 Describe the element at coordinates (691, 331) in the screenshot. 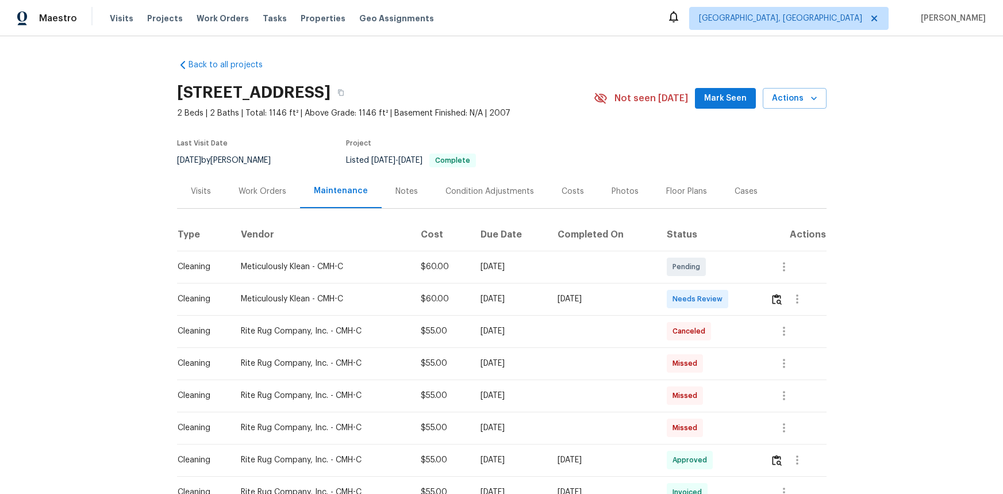

I see `span: Canceled` at that location.